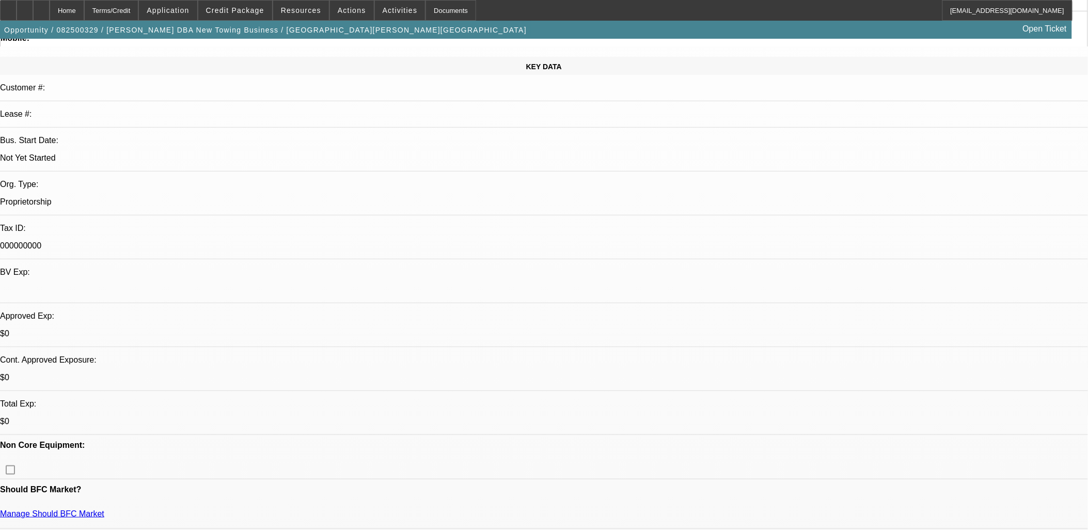 This screenshot has width=1088, height=530. Describe the element at coordinates (235, 10) in the screenshot. I see `span: Credit Package` at that location.